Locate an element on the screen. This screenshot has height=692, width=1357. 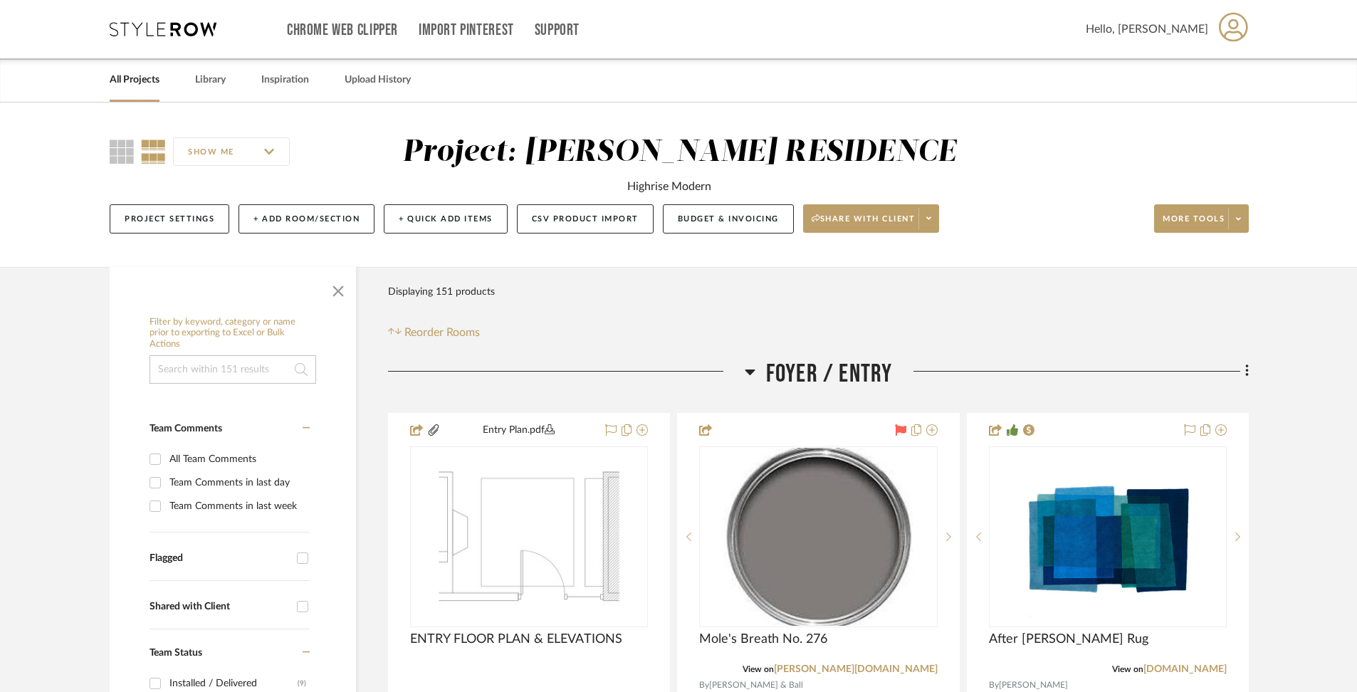
span: Share with client is located at coordinates (864, 224).